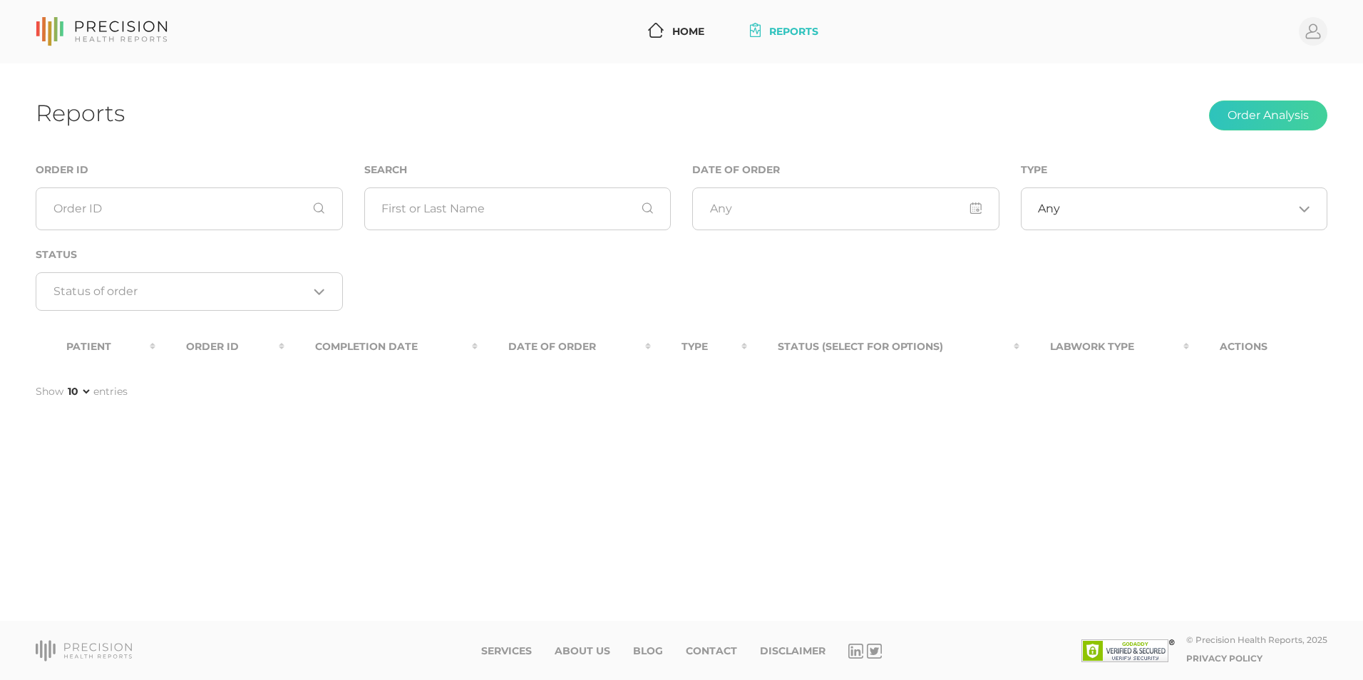 Image resolution: width=1363 pixels, height=680 pixels. Describe the element at coordinates (1049, 209) in the screenshot. I see `span: Any` at that location.